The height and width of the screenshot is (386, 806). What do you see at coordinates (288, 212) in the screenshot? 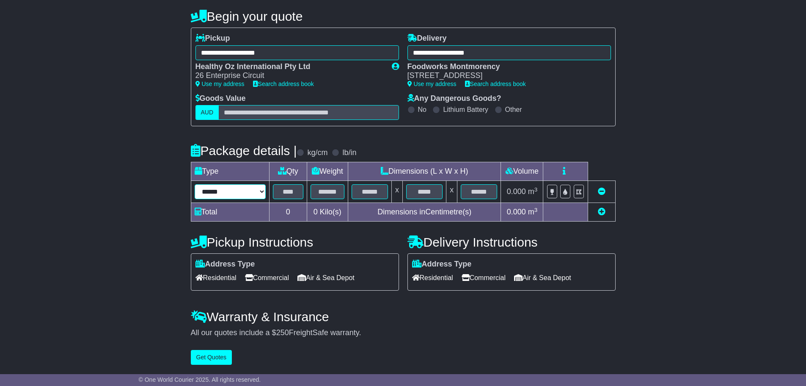
I see `td: 0` at bounding box center [288, 212].